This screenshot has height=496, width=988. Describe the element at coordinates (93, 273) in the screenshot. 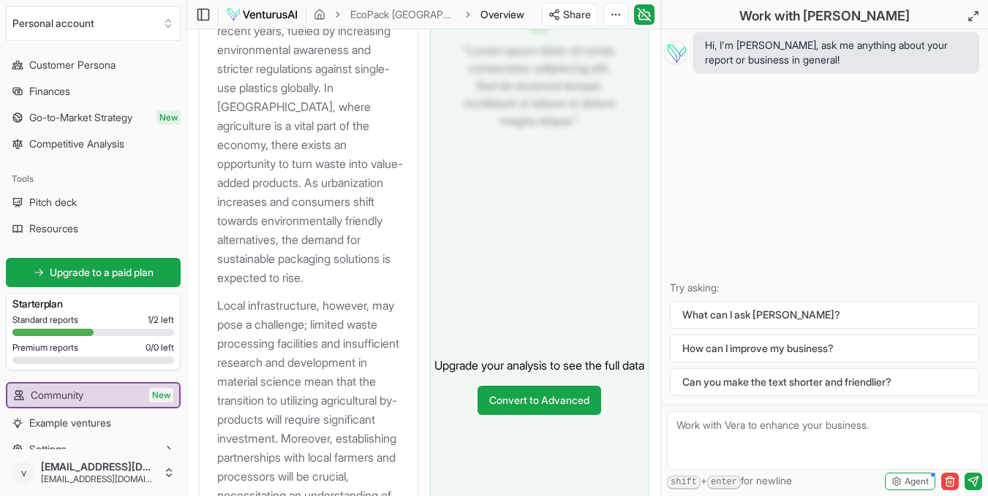

I see `a: Upgrade to a paid plan` at that location.